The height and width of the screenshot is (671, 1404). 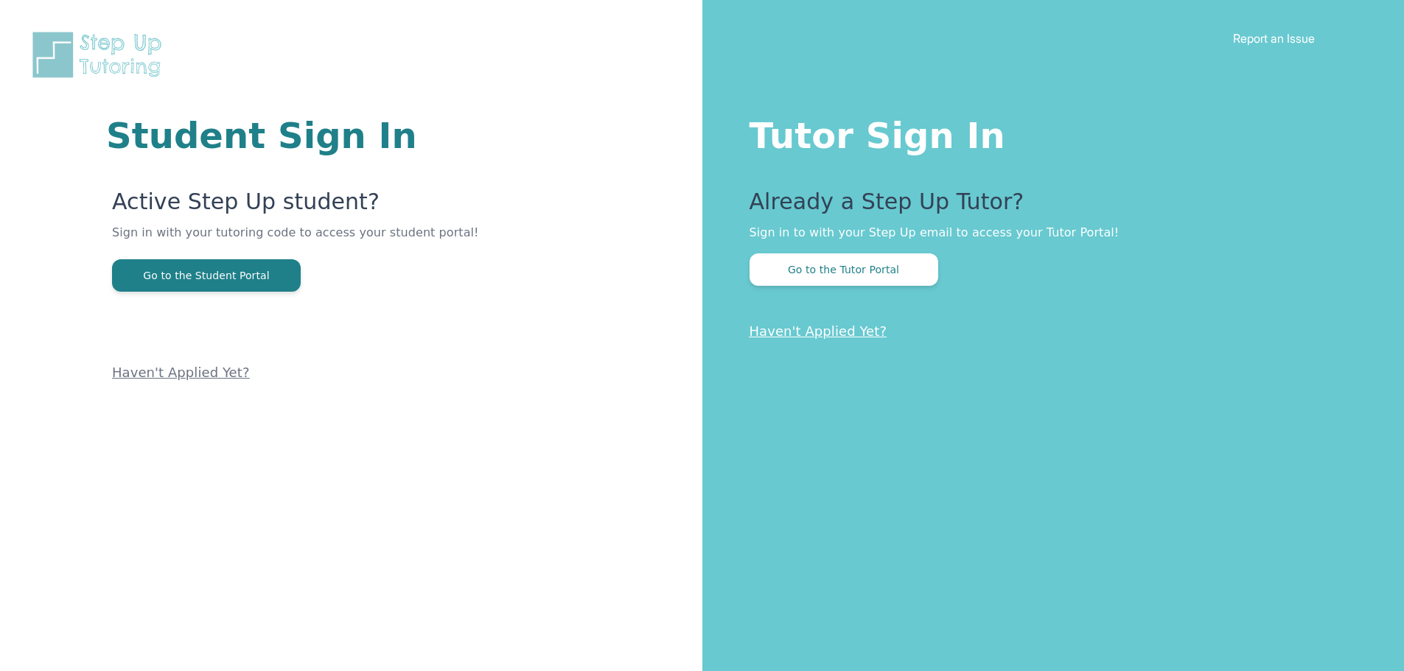 What do you see at coordinates (1047, 206) in the screenshot?
I see `p: Already a Step Up Tutor?` at bounding box center [1047, 206].